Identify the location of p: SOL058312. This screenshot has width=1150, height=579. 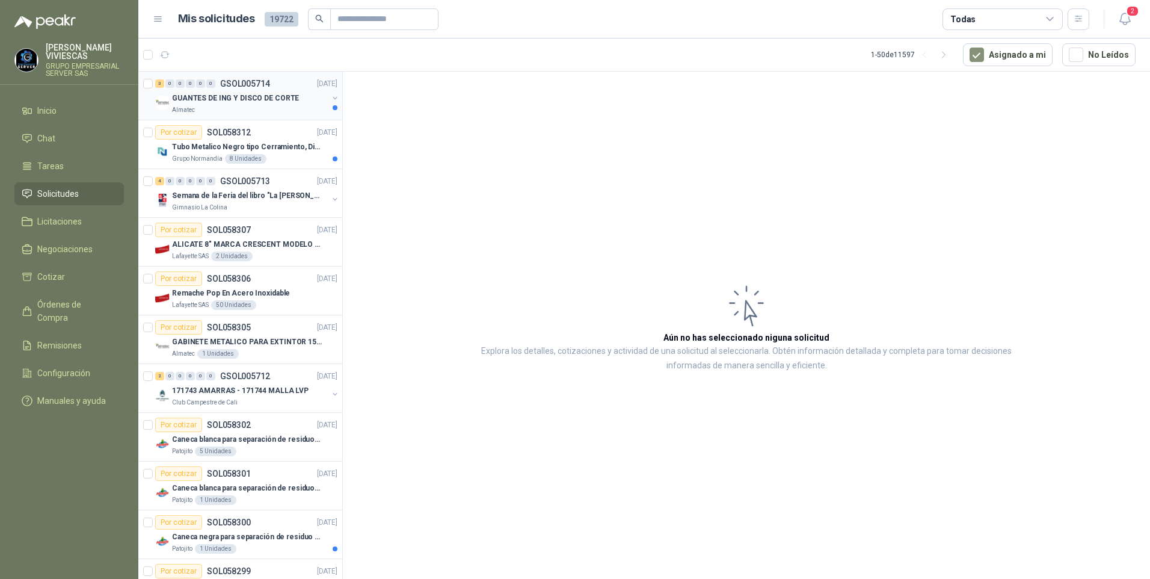
(229, 132).